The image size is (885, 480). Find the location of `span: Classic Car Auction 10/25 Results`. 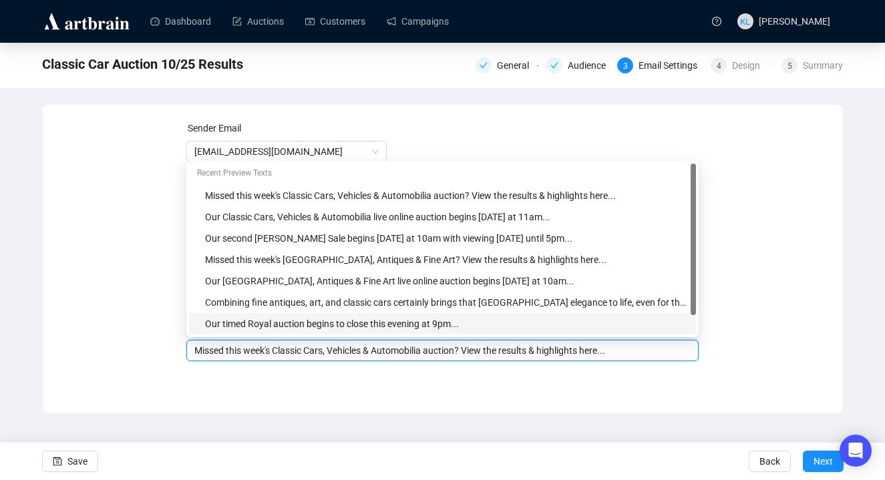

span: Classic Car Auction 10/25 Results is located at coordinates (142, 64).